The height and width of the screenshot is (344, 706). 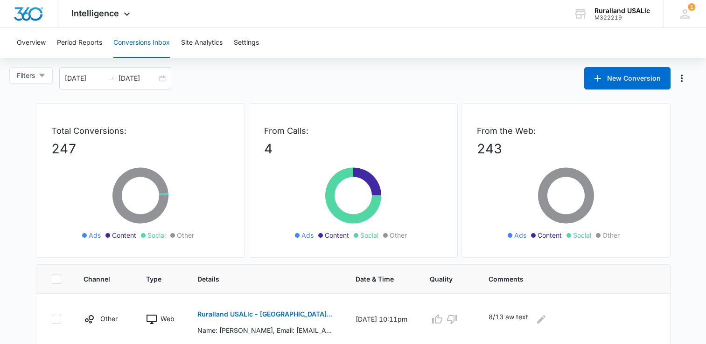 I want to click on button: Edit Comments, so click(x=541, y=320).